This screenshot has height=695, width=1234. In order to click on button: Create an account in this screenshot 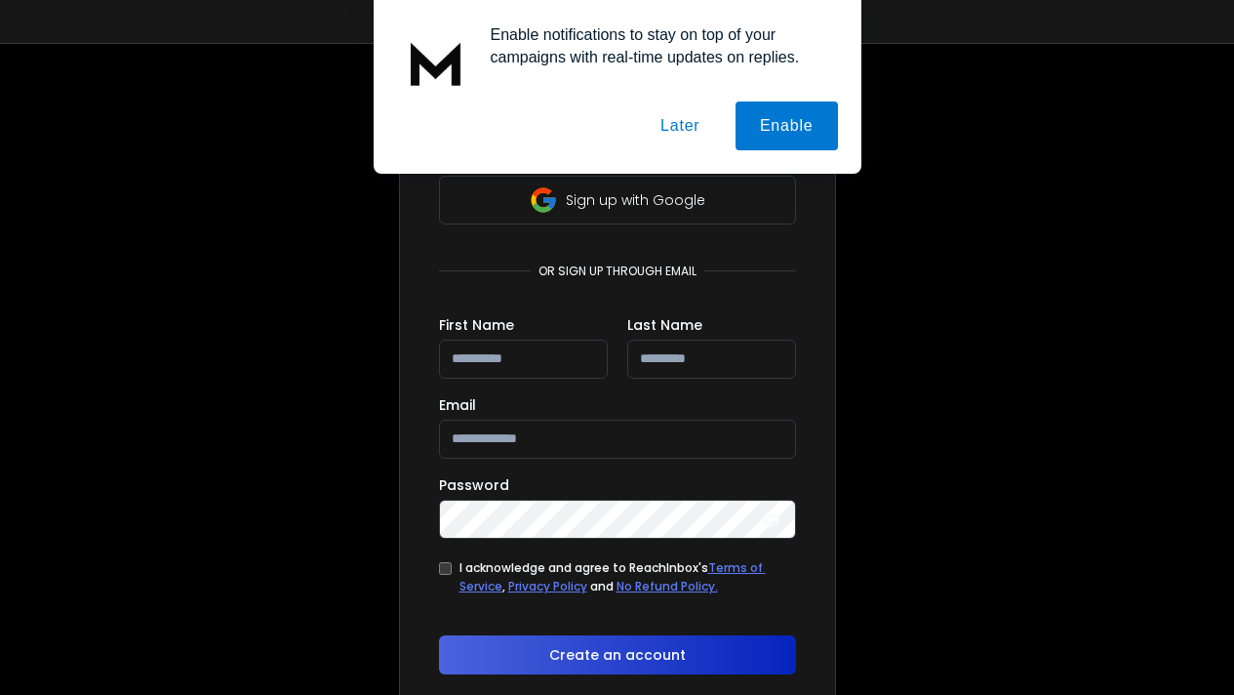, I will do `click(618, 655)`.